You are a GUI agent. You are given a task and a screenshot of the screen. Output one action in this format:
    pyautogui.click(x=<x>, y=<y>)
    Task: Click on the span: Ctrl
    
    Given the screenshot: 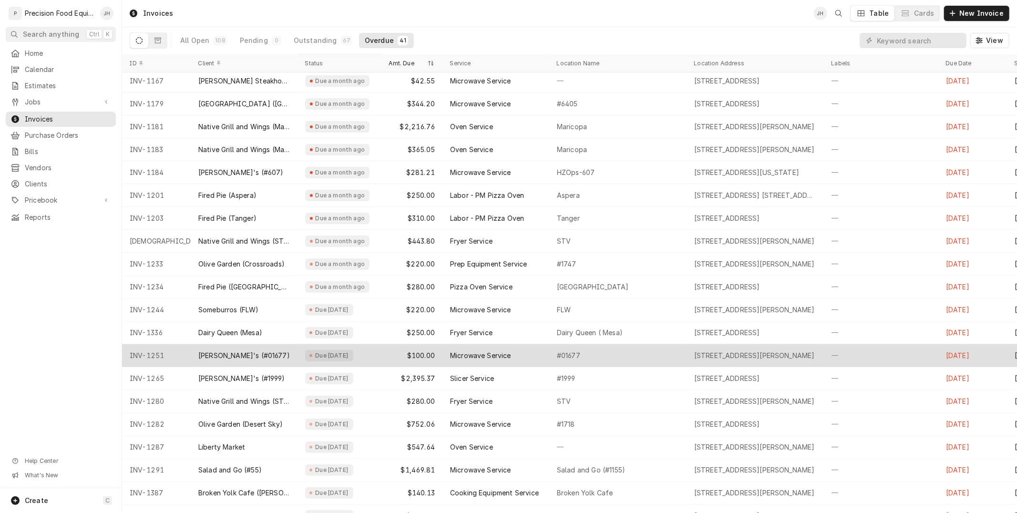 What is the action you would take?
    pyautogui.click(x=94, y=34)
    